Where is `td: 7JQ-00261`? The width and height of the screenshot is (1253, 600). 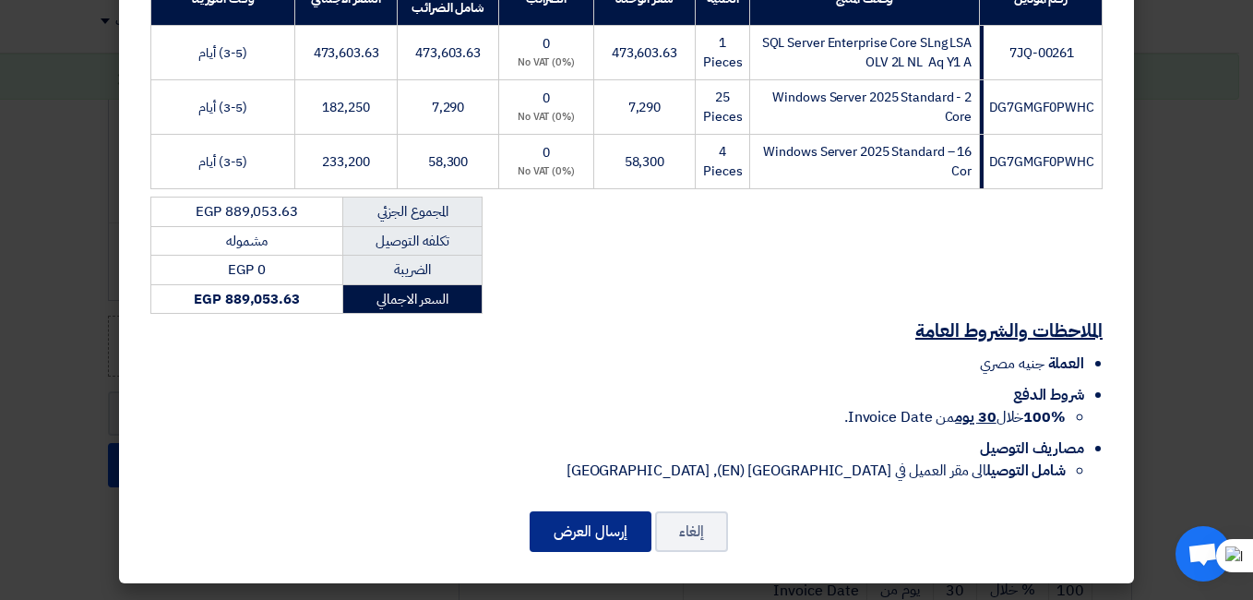
td: 7JQ-00261 is located at coordinates (1041, 53).